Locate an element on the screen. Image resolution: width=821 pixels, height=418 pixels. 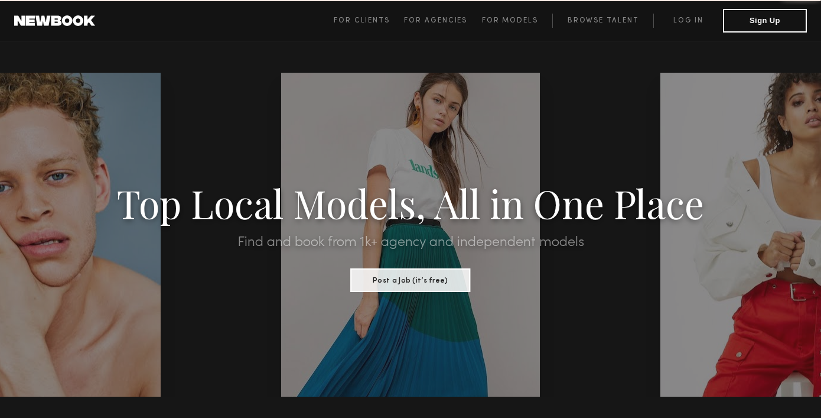
h2: Find and book from 1k+ agency and independent models is located at coordinates (411, 242).